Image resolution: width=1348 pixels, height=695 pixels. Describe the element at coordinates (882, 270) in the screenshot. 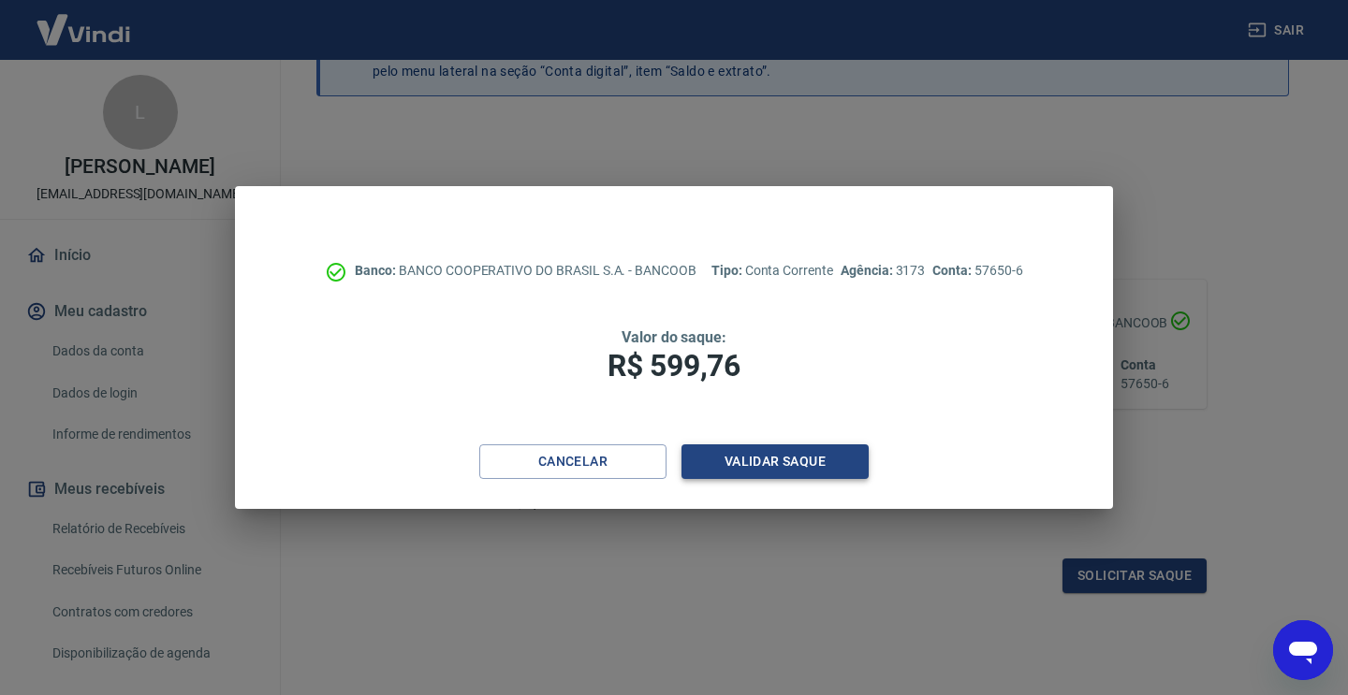

I see `p: 3173` at that location.